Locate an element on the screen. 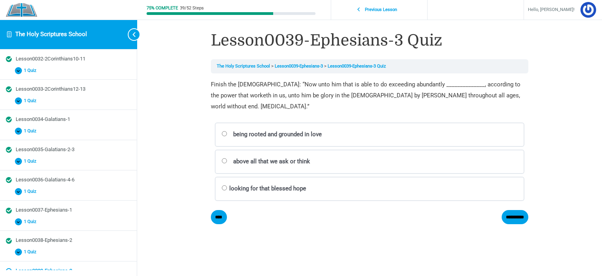 This screenshot has height=276, width=602. div: 39/52 Steps is located at coordinates (192, 8).